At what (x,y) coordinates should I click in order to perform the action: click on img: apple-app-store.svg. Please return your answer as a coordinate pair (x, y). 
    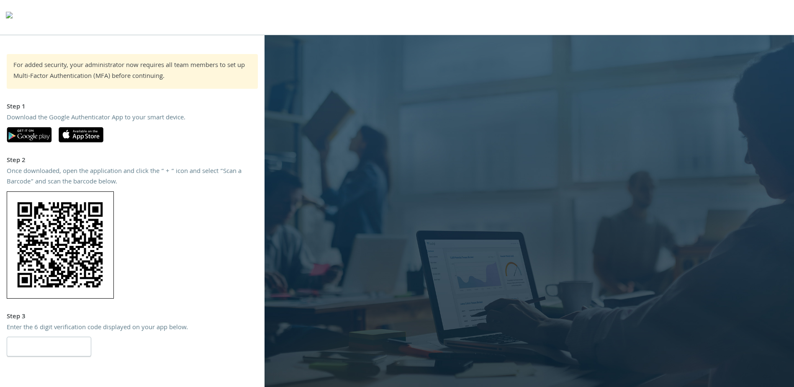
    Looking at the image, I should click on (81, 134).